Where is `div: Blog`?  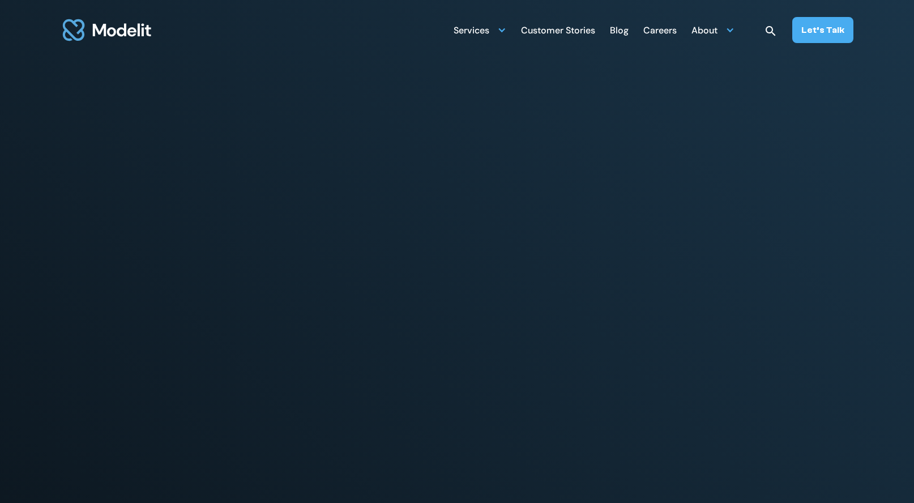
div: Blog is located at coordinates (619, 31).